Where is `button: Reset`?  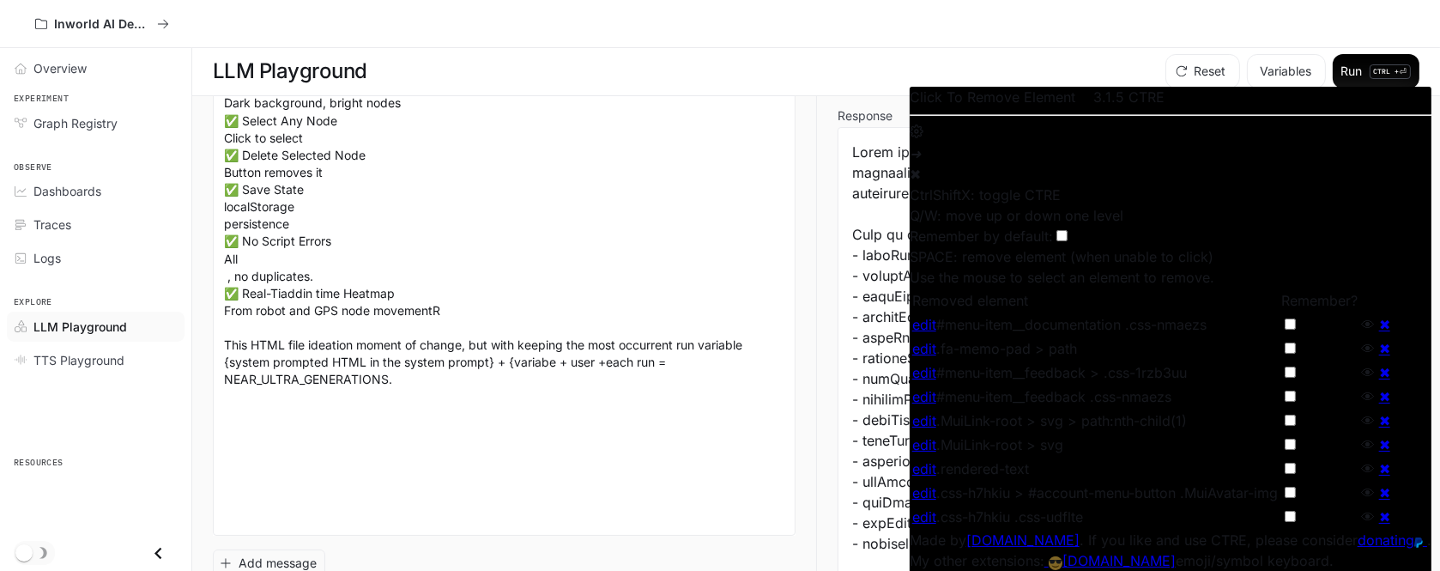 button: Reset is located at coordinates (1202, 71).